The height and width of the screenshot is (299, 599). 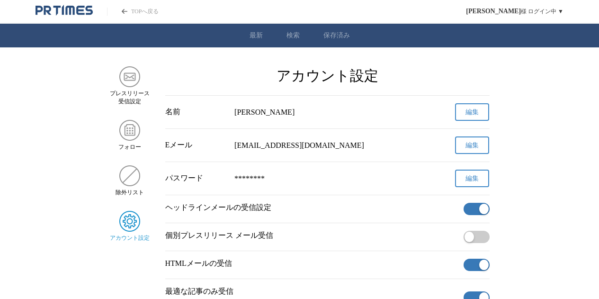 I want to click on h2: アカウント設定, so click(x=327, y=76).